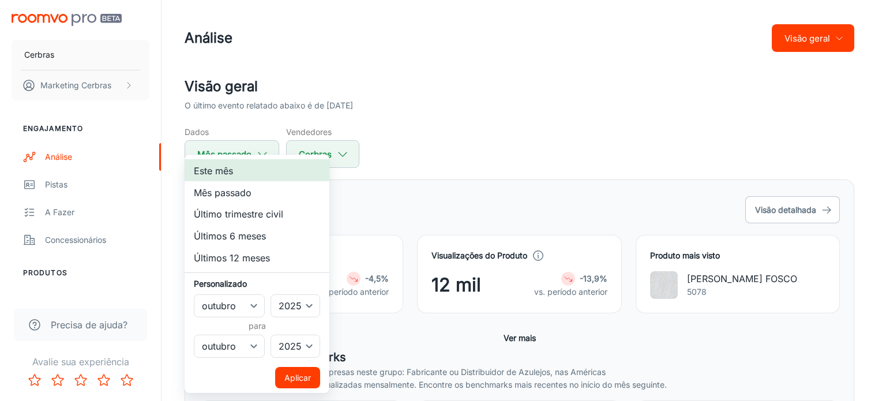 This screenshot has height=401, width=886. What do you see at coordinates (223, 192) in the screenshot?
I see `font: Mês passado` at bounding box center [223, 192].